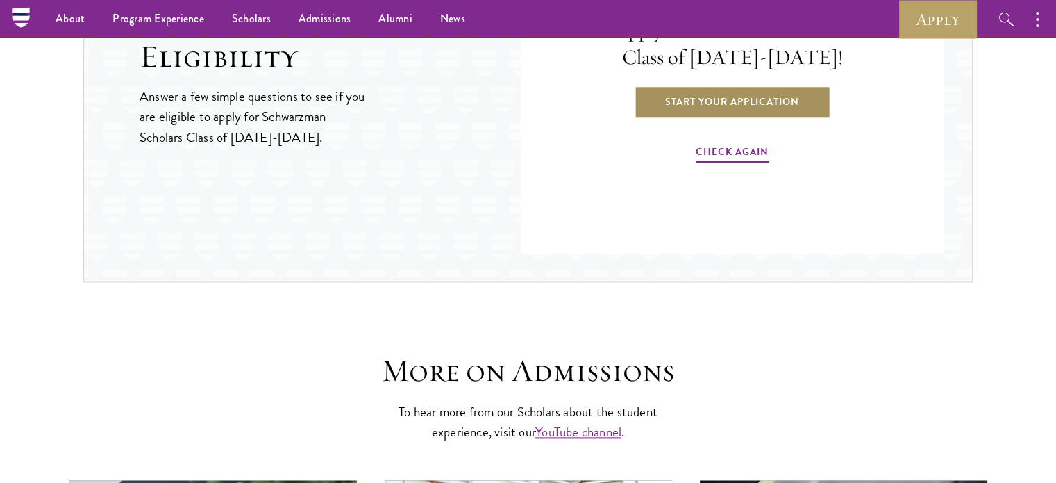  I want to click on a: Check Again, so click(732, 153).